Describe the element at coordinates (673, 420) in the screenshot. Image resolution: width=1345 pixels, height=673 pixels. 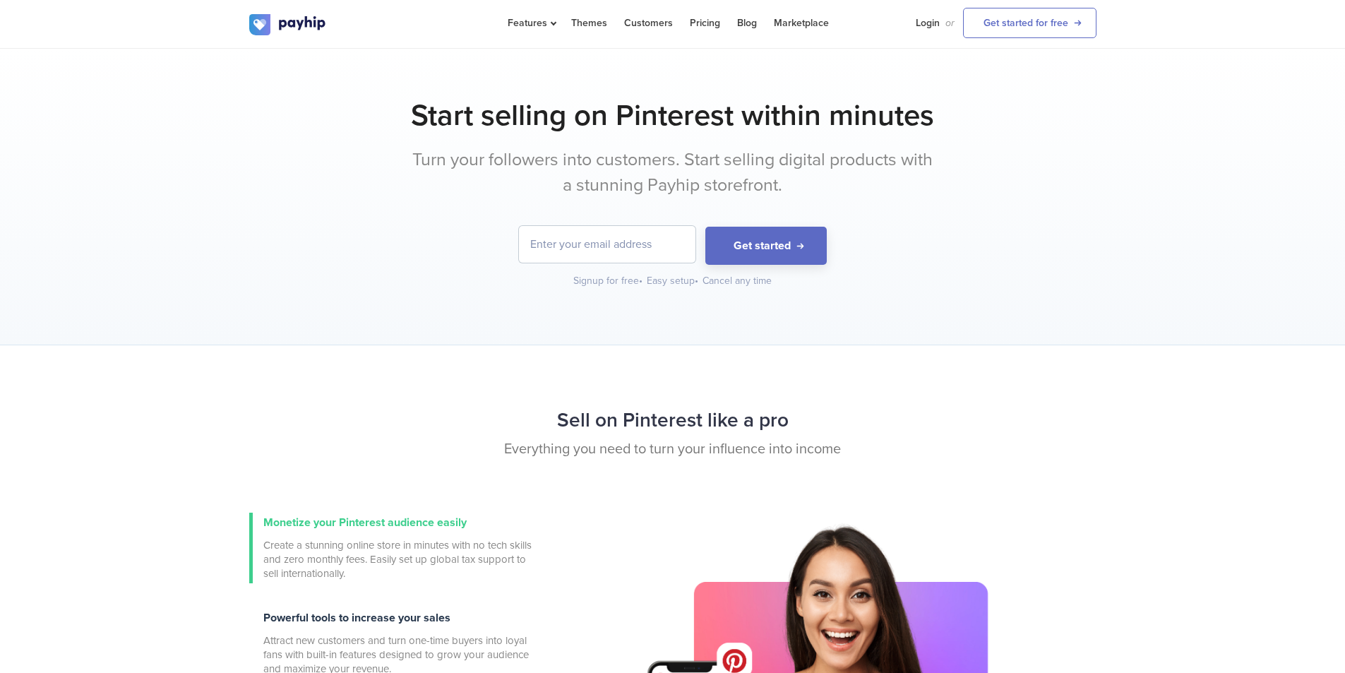
I see `h2: Sell on Pinterest like a pro` at that location.